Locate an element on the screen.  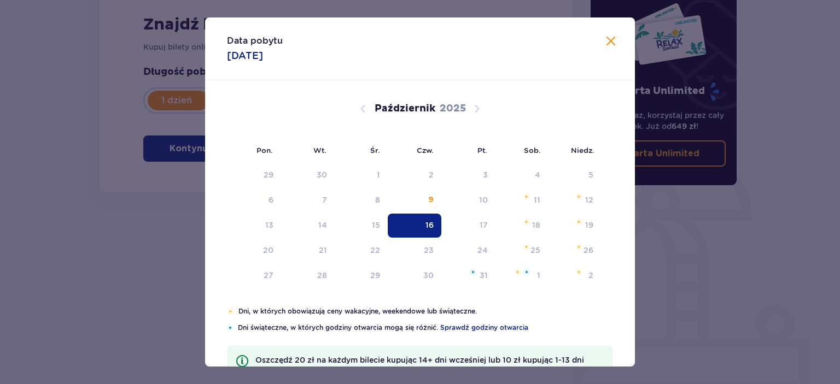
div: 25 is located at coordinates (535, 250).